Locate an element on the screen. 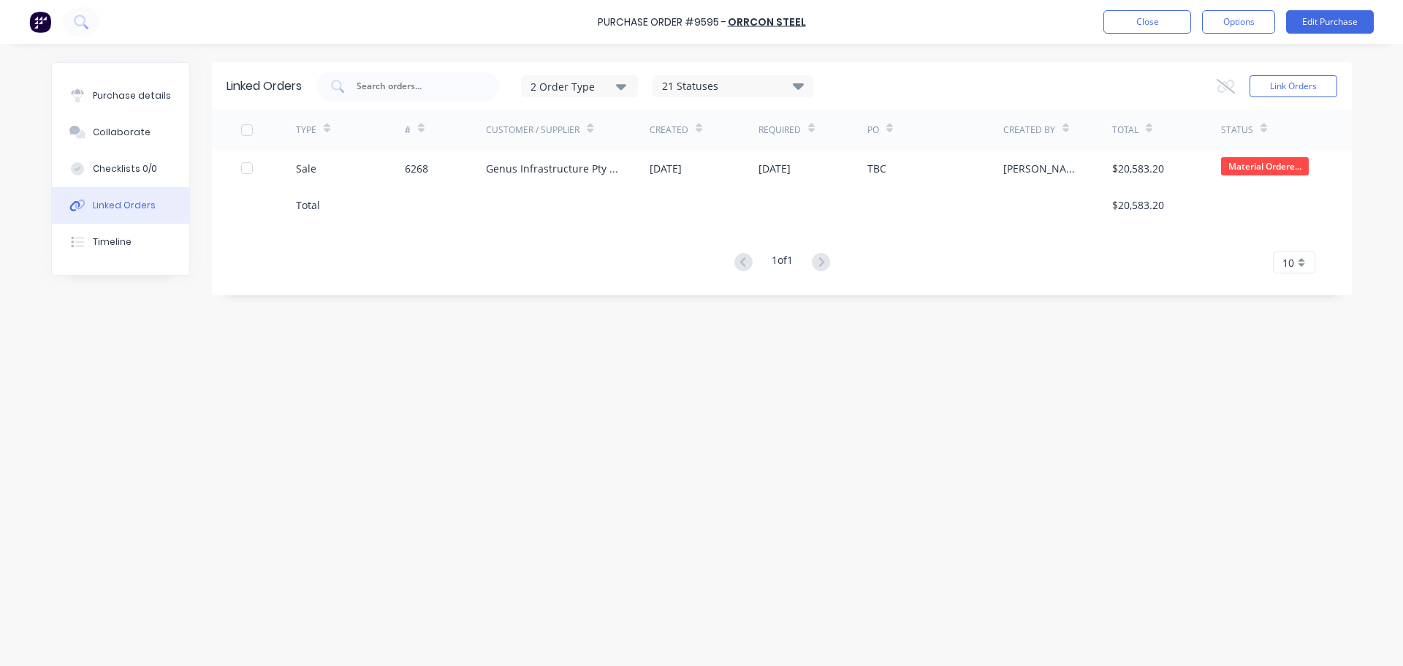  div: Created By is located at coordinates (1029, 130).